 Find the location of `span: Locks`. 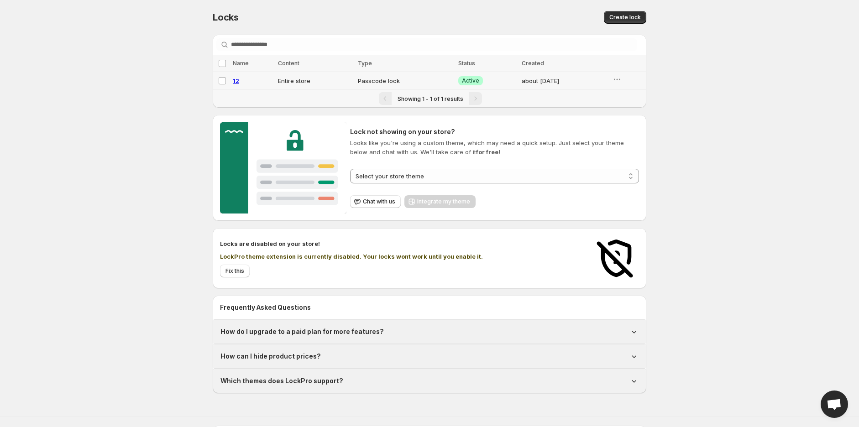

span: Locks is located at coordinates (226, 17).